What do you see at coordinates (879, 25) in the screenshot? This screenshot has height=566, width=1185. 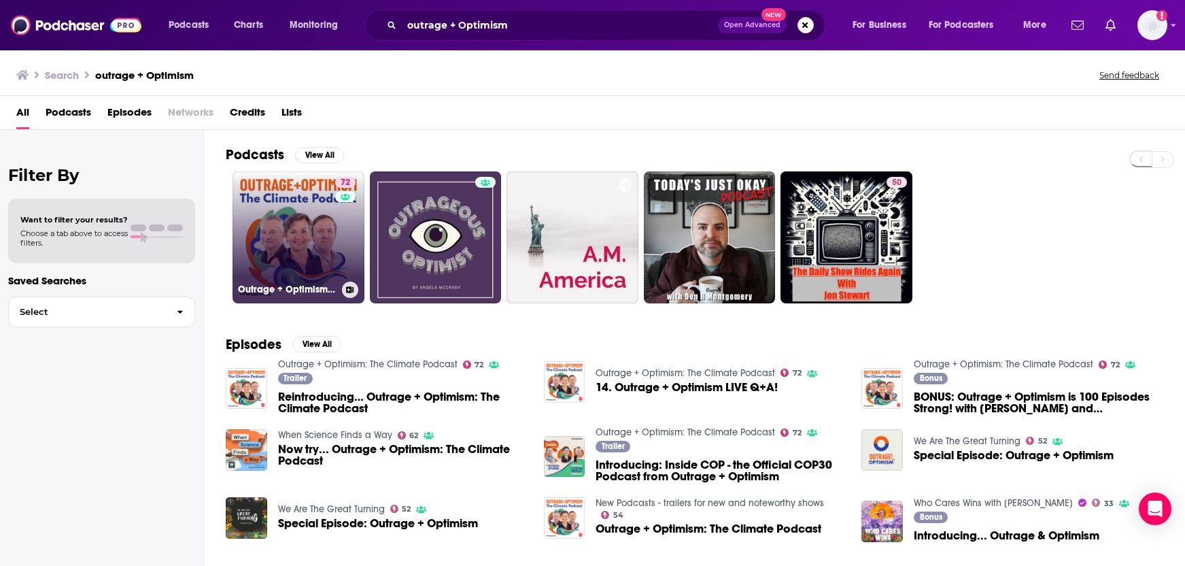 I see `span: For Business` at bounding box center [879, 25].